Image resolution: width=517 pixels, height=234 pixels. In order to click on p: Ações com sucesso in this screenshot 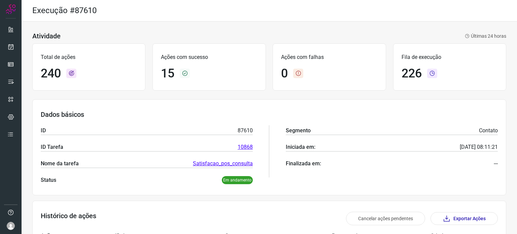, I will do `click(209, 57)`.